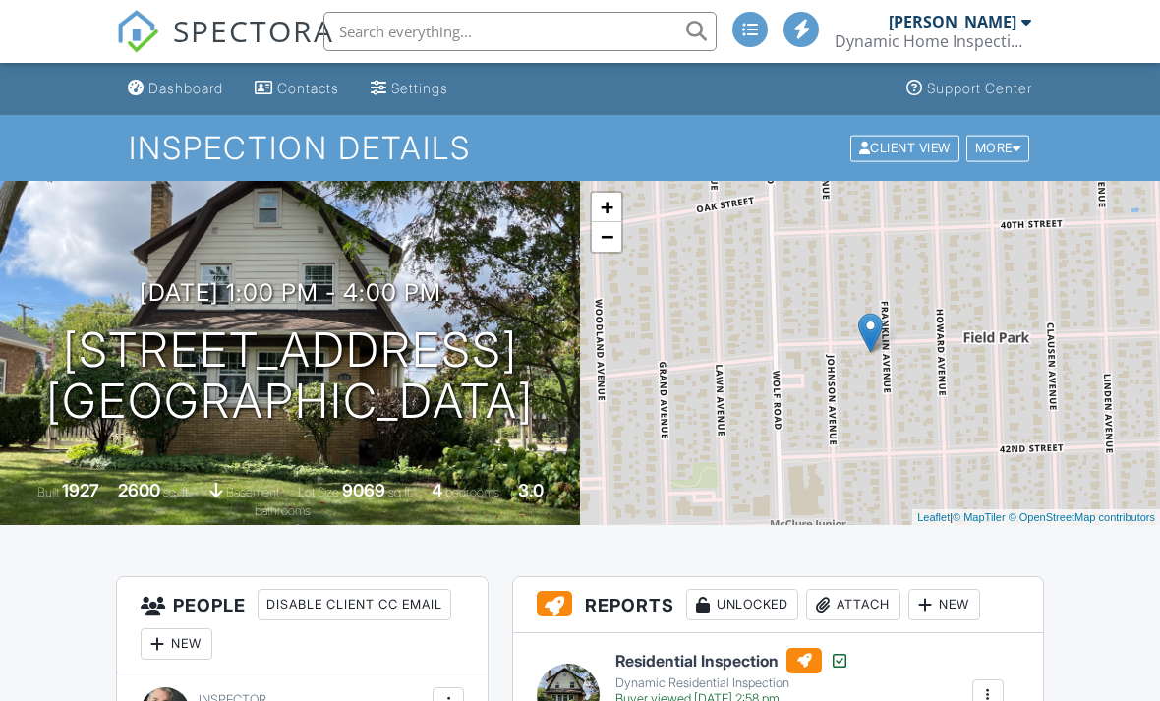 The height and width of the screenshot is (701, 1160). Describe the element at coordinates (969, 88) in the screenshot. I see `a: Support Center` at that location.